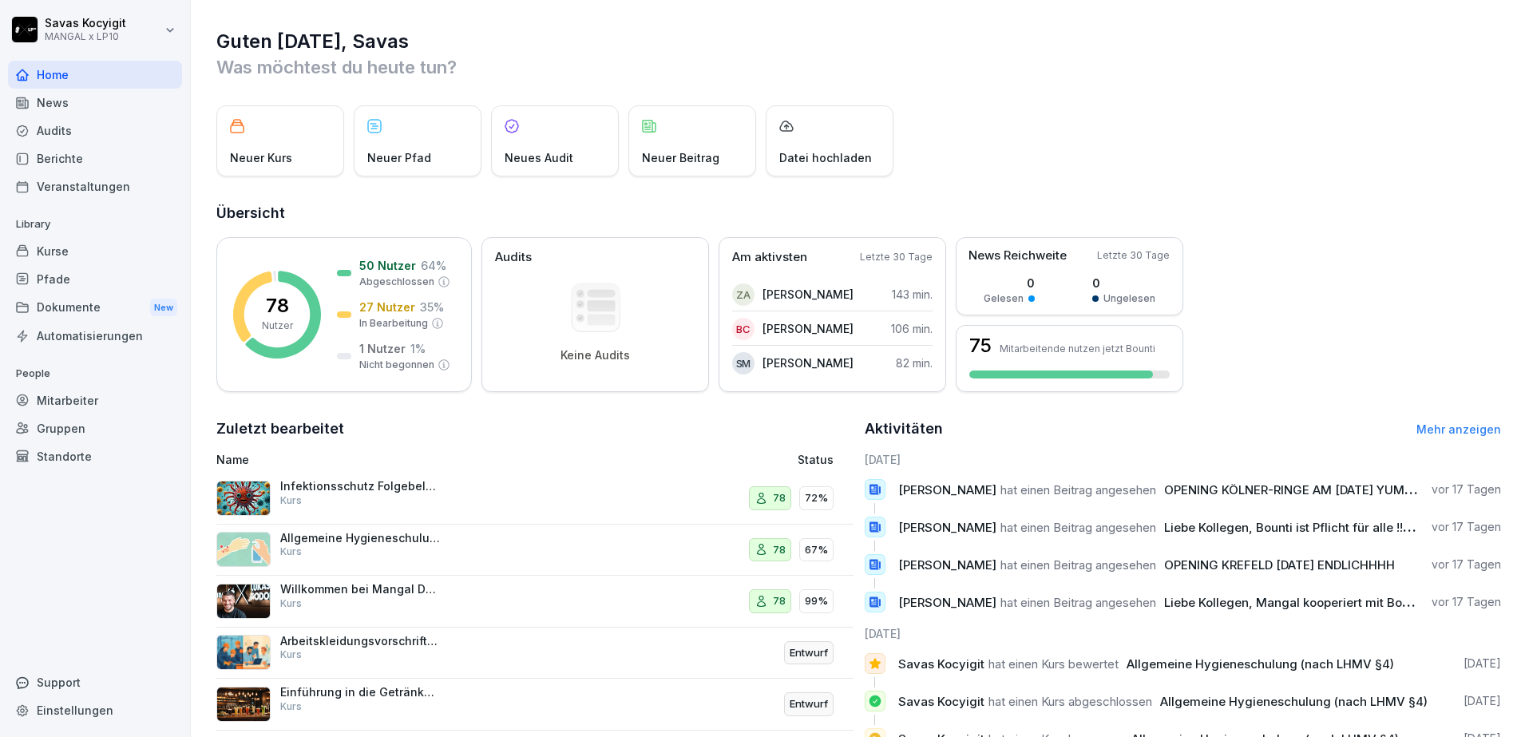  Describe the element at coordinates (816, 550) in the screenshot. I see `p: 67%` at that location.